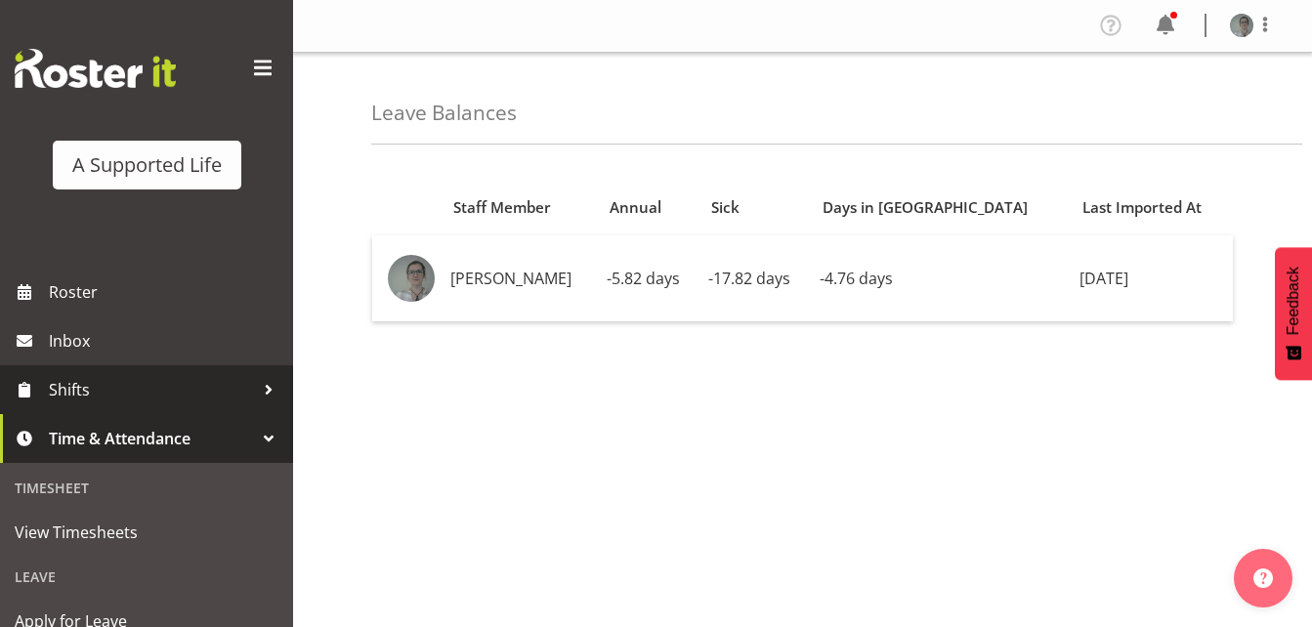  Describe the element at coordinates (1293, 301) in the screenshot. I see `span: Feedback` at that location.